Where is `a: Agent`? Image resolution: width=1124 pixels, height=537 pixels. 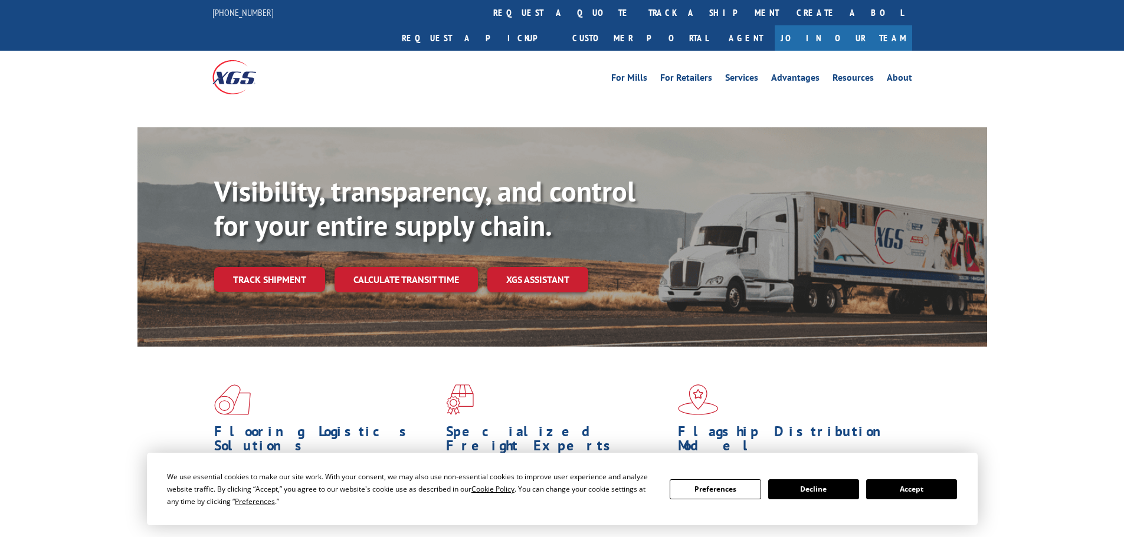
a: Agent is located at coordinates (746, 38).